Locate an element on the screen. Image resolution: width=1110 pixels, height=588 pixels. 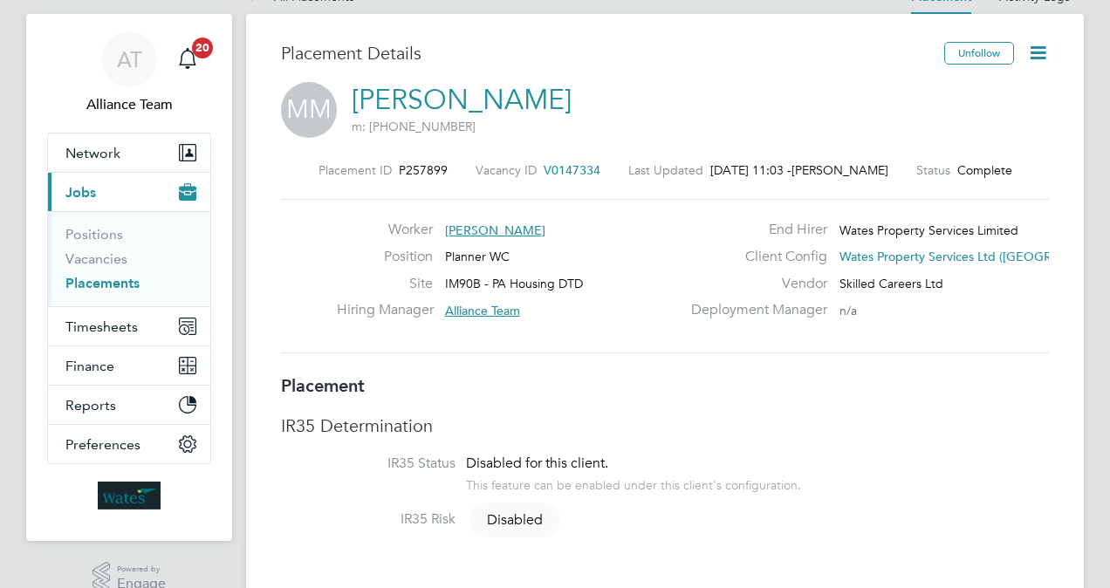
label: Vendor is located at coordinates (754, 284).